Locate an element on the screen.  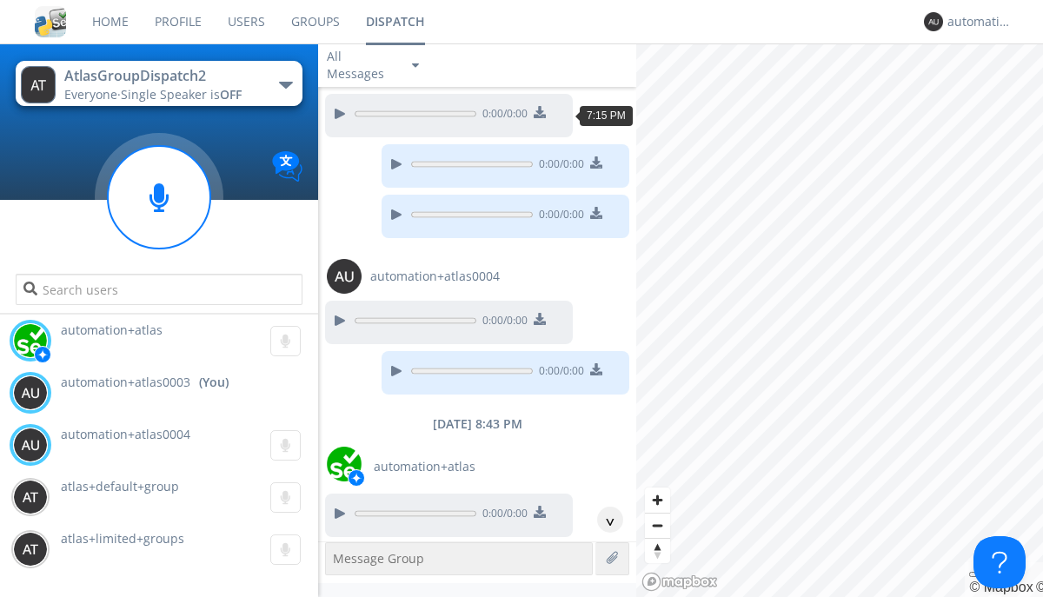
img: caret-down-sm.svg is located at coordinates (415, 65).